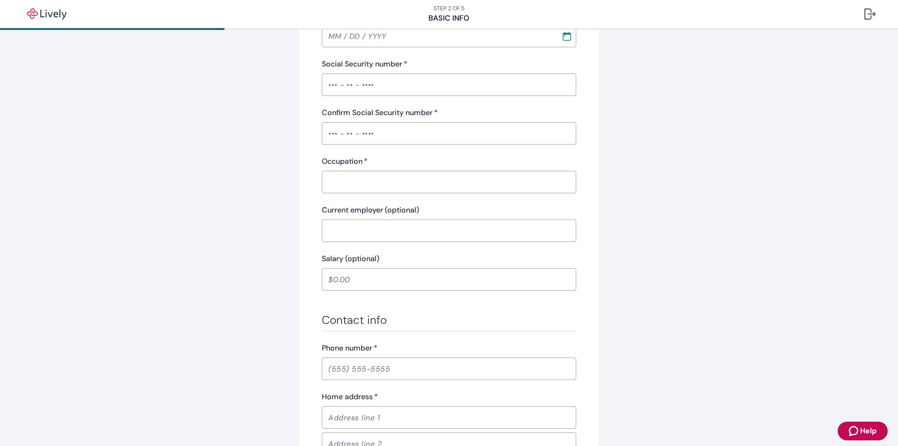 This screenshot has height=446, width=898. I want to click on span: Help, so click(868, 431).